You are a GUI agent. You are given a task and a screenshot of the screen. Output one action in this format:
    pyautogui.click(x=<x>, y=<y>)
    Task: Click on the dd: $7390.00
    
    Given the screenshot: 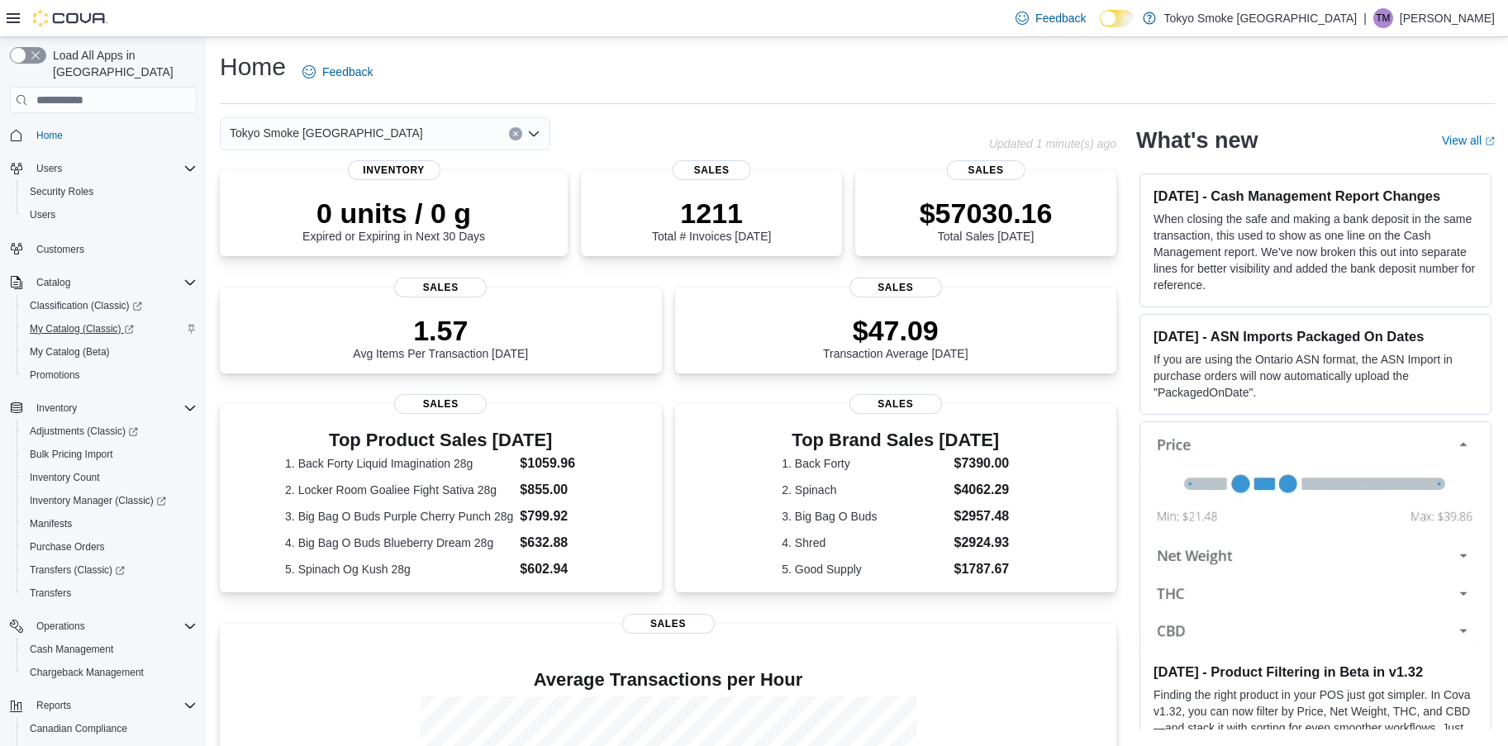 What is the action you would take?
    pyautogui.click(x=981, y=464)
    